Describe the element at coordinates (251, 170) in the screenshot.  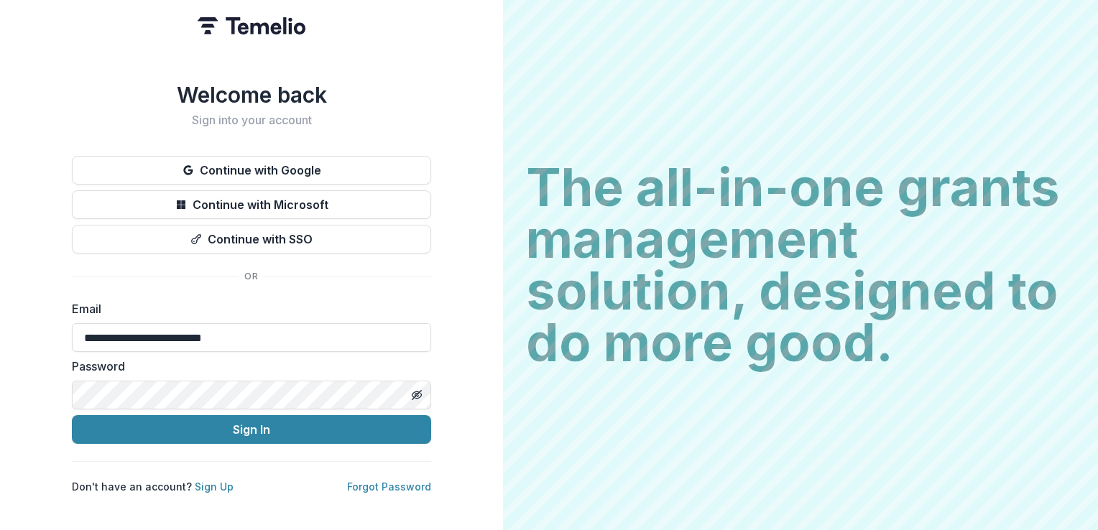
I see `button: Continue with Google` at that location.